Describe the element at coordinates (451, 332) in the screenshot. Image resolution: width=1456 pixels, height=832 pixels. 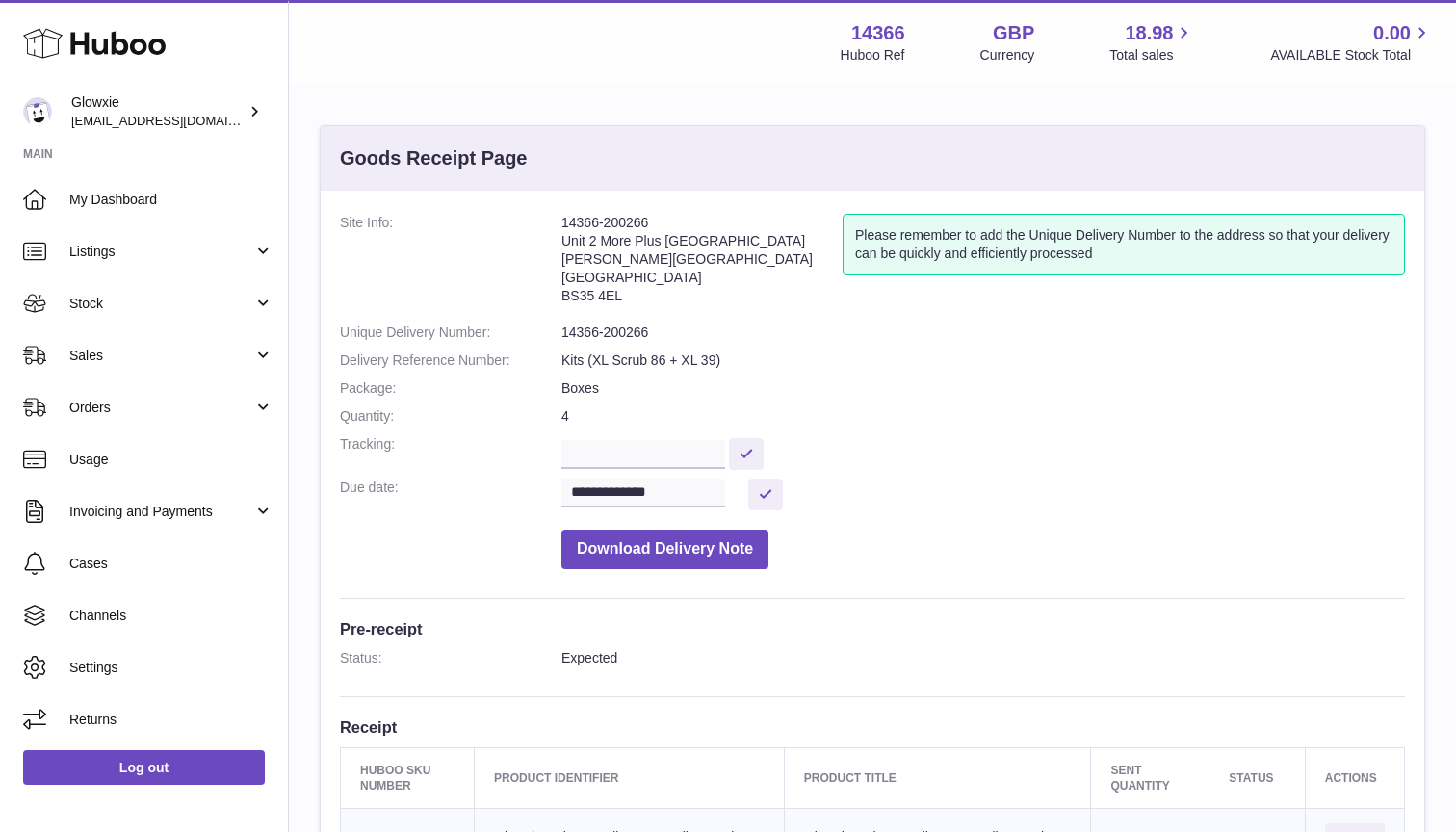
I see `dt: Unique Delivery Number:` at that location.